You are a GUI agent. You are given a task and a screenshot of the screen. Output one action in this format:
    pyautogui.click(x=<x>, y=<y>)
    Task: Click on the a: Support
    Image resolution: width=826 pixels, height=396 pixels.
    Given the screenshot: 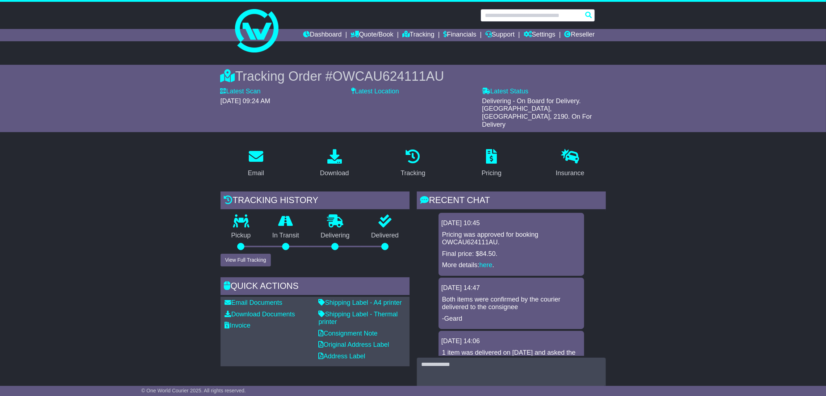 What is the action you would take?
    pyautogui.click(x=499, y=35)
    